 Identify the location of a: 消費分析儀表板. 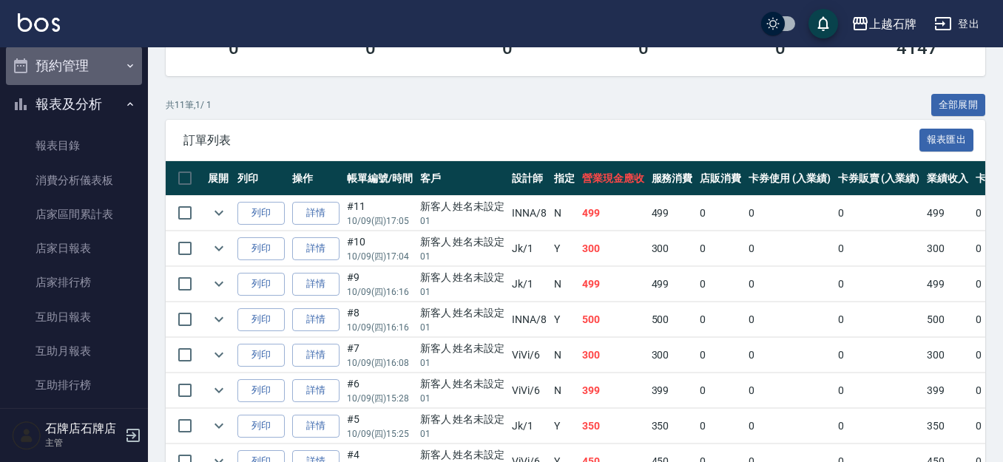
(74, 180).